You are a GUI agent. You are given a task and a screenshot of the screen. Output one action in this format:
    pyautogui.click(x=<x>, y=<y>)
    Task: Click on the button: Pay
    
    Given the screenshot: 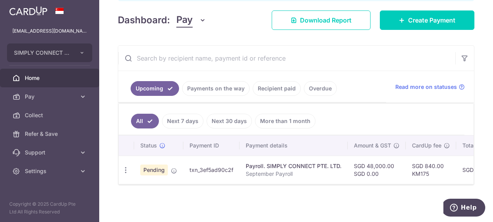 What is the action you would take?
    pyautogui.click(x=191, y=20)
    